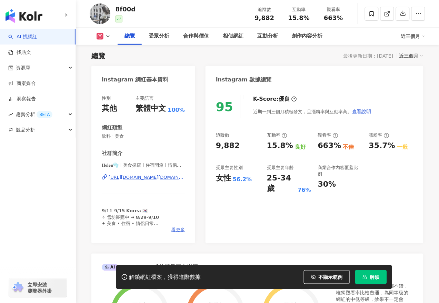 The image size is (439, 303). I want to click on span: 100%, so click(176, 110).